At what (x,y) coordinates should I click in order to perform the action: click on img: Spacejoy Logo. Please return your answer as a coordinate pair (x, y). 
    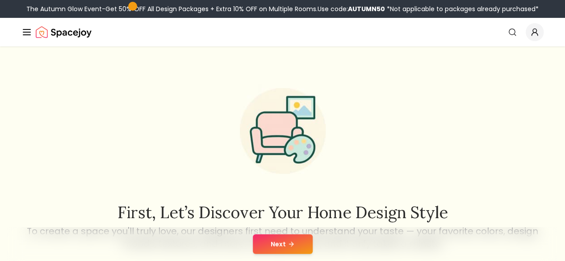
    Looking at the image, I should click on (63, 32).